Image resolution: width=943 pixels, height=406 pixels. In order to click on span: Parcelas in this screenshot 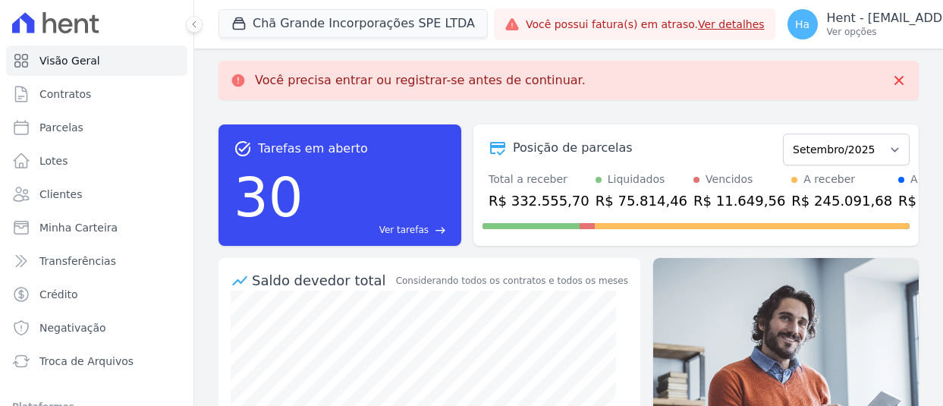, I will do `click(61, 128)`.